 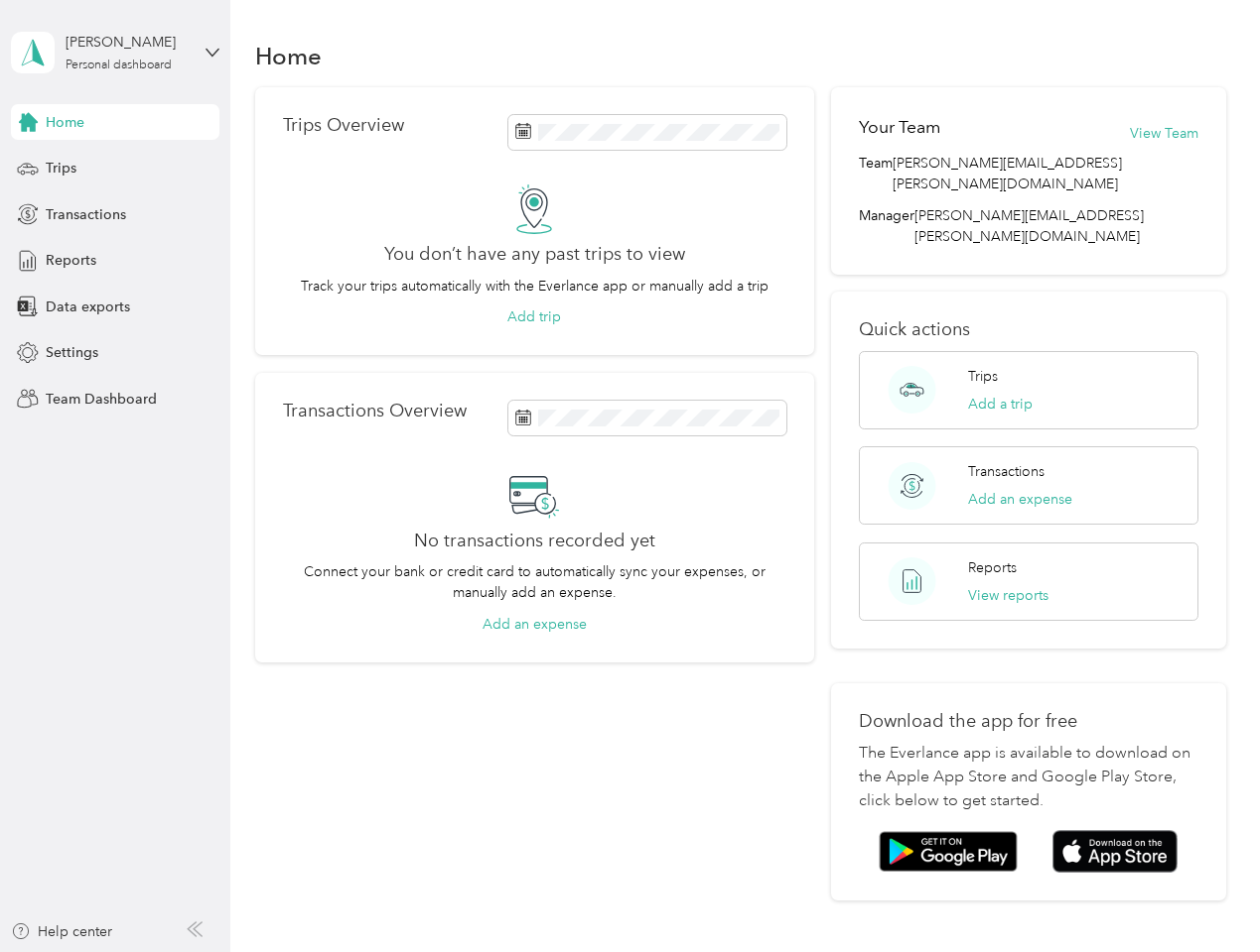 What do you see at coordinates (374, 411) in the screenshot?
I see `p: Transactions Overview` at bounding box center [374, 411].